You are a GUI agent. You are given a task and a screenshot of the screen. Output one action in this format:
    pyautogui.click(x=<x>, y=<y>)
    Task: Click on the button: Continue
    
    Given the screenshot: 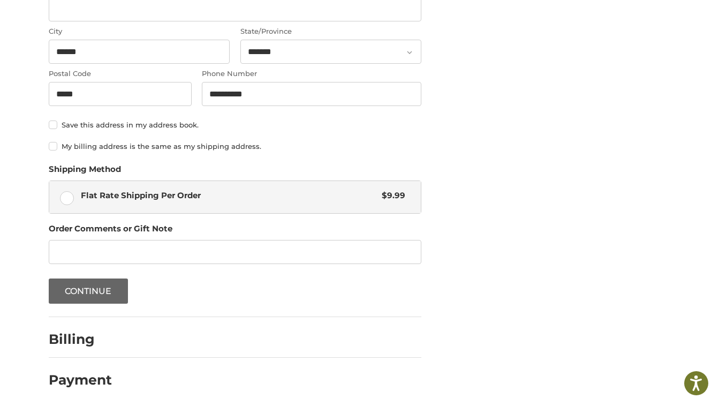 What is the action you would take?
    pyautogui.click(x=88, y=291)
    